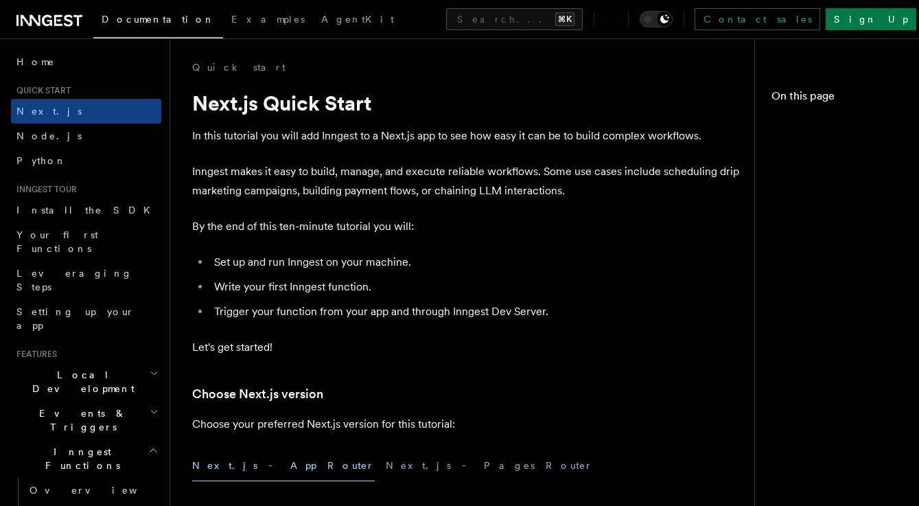 This screenshot has width=919, height=506. What do you see at coordinates (86, 136) in the screenshot?
I see `a: Node.js` at bounding box center [86, 136].